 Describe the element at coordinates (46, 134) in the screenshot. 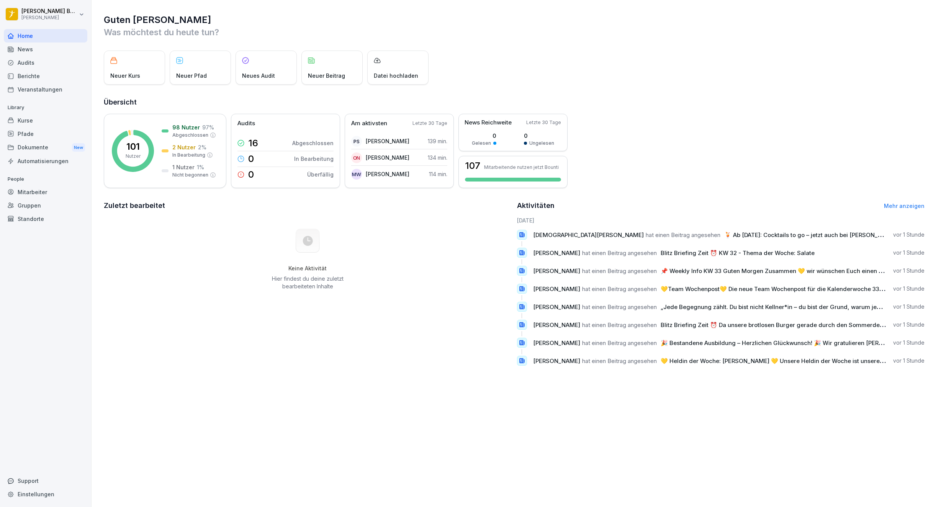

I see `div: Pfade` at that location.